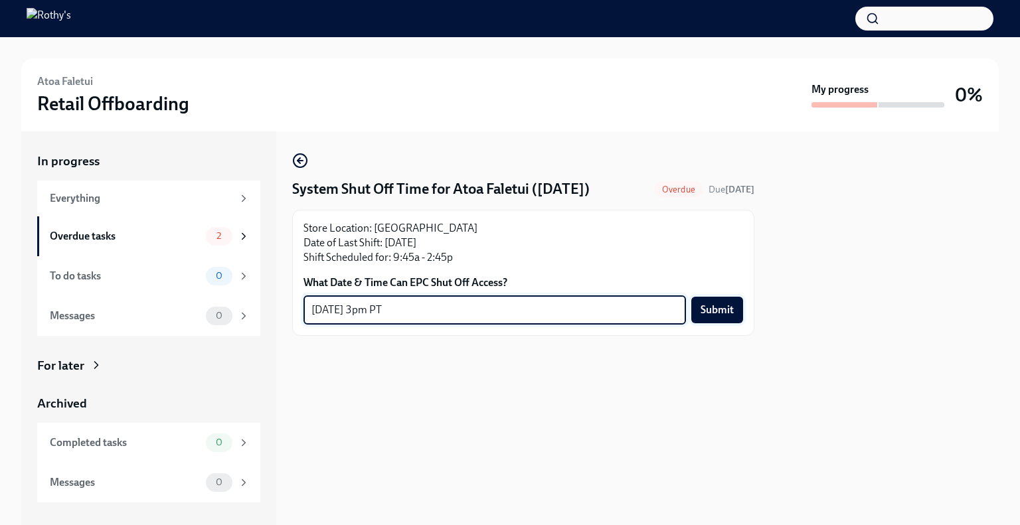  What do you see at coordinates (60, 366) in the screenshot?
I see `div: For later` at bounding box center [60, 366].